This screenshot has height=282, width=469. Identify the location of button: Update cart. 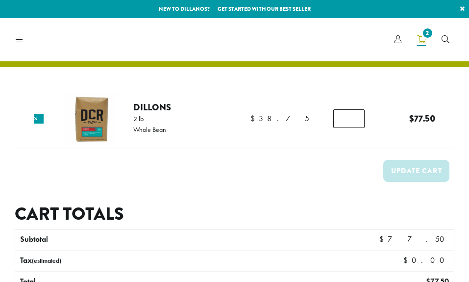
(416, 171).